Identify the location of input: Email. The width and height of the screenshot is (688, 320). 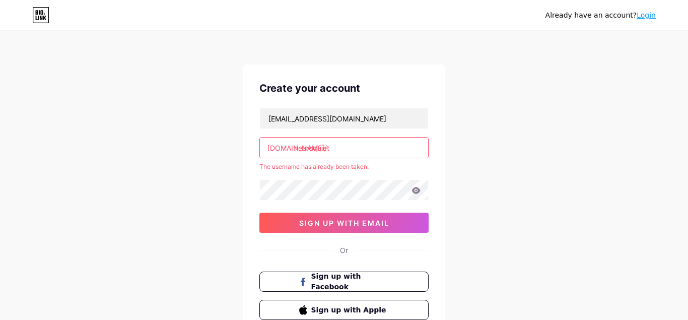
(344, 118).